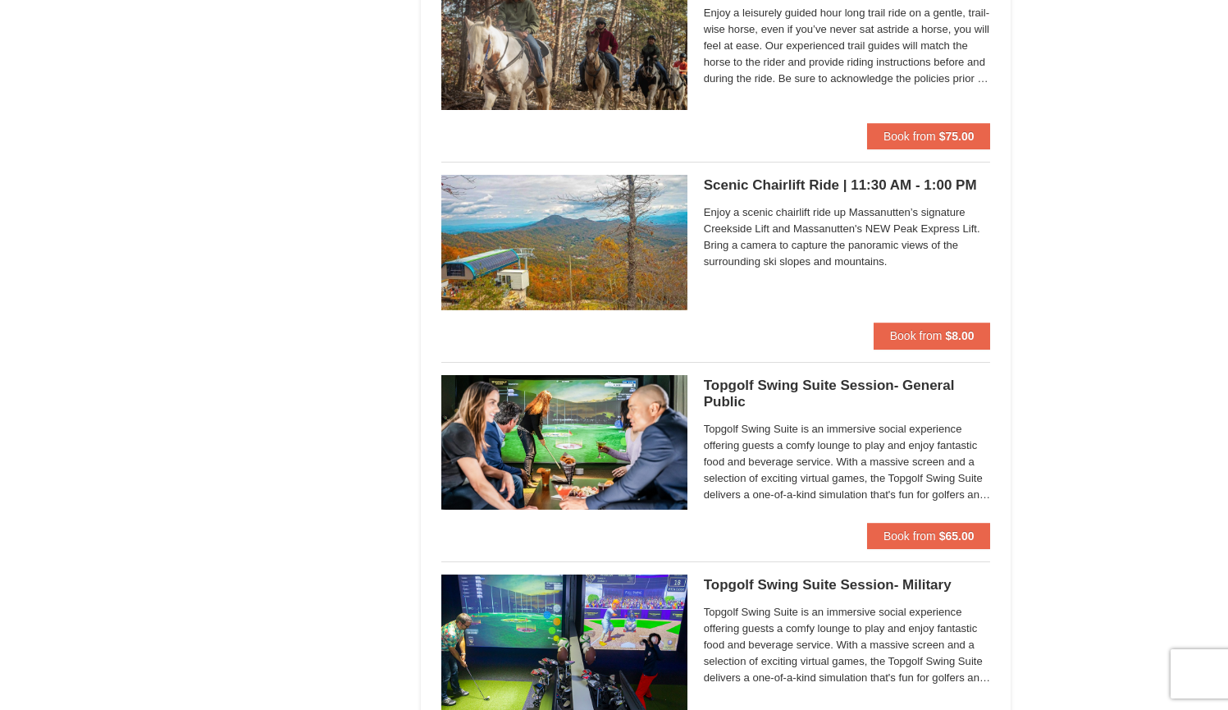  I want to click on span: Enjoy a leisurely guided hour long trail ride on a gentle, trail-wise horse, even if you’ve never..., so click(848, 46).